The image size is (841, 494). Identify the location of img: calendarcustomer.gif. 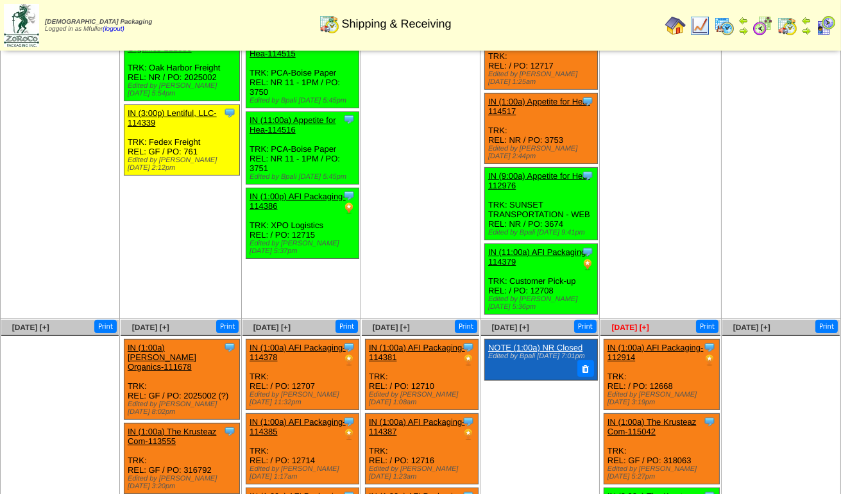
(825, 26).